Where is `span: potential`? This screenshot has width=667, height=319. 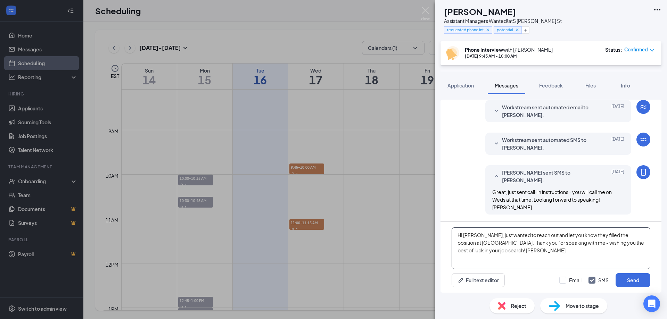
span: potential is located at coordinates (505, 30).